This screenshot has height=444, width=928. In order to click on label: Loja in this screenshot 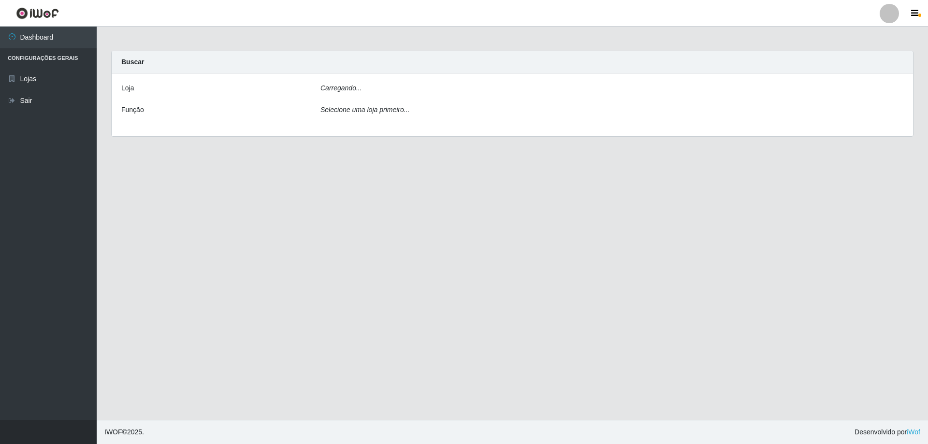, I will do `click(128, 88)`.